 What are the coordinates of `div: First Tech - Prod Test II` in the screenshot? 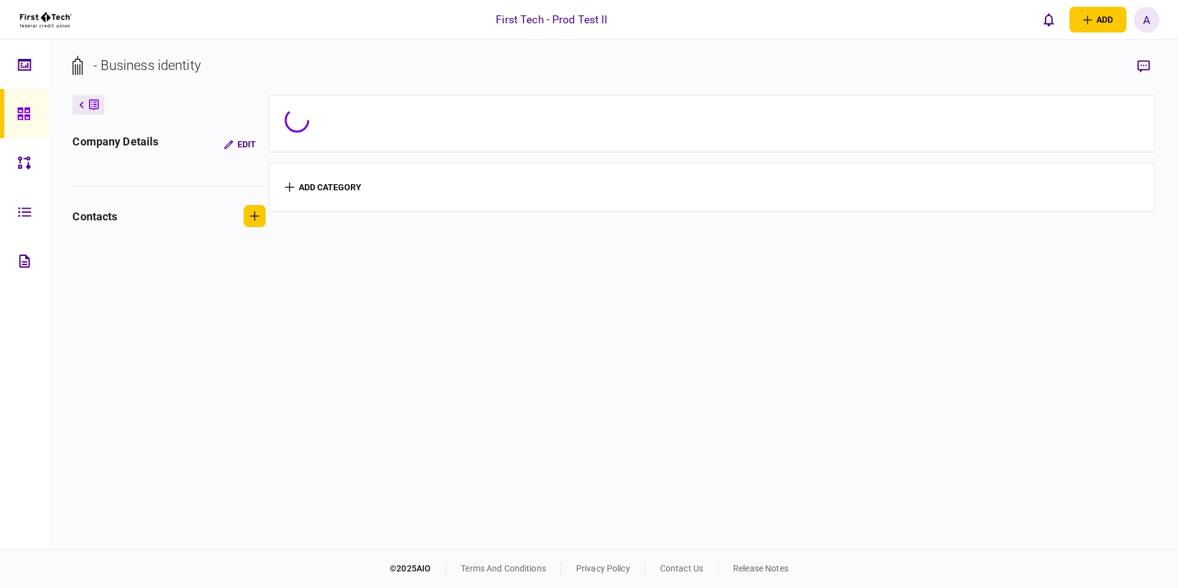 It's located at (551, 20).